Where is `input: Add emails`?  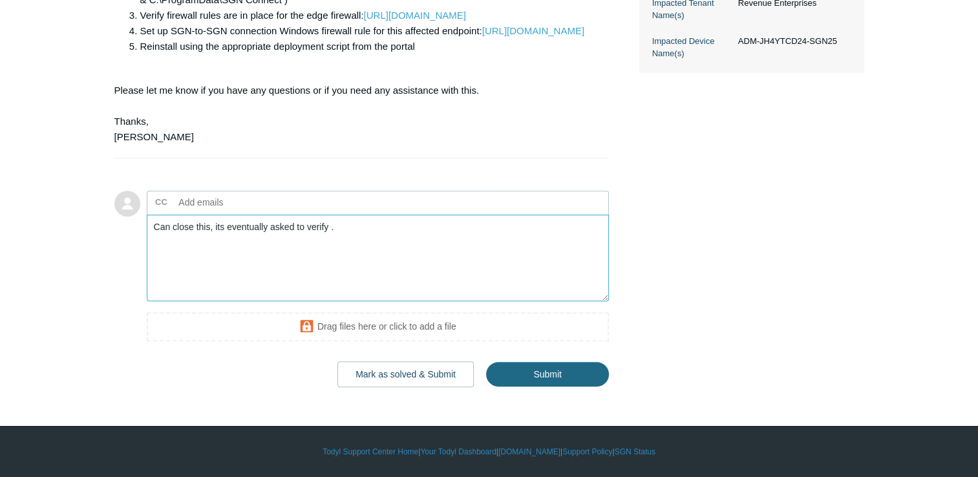
input: Add emails is located at coordinates (243, 202).